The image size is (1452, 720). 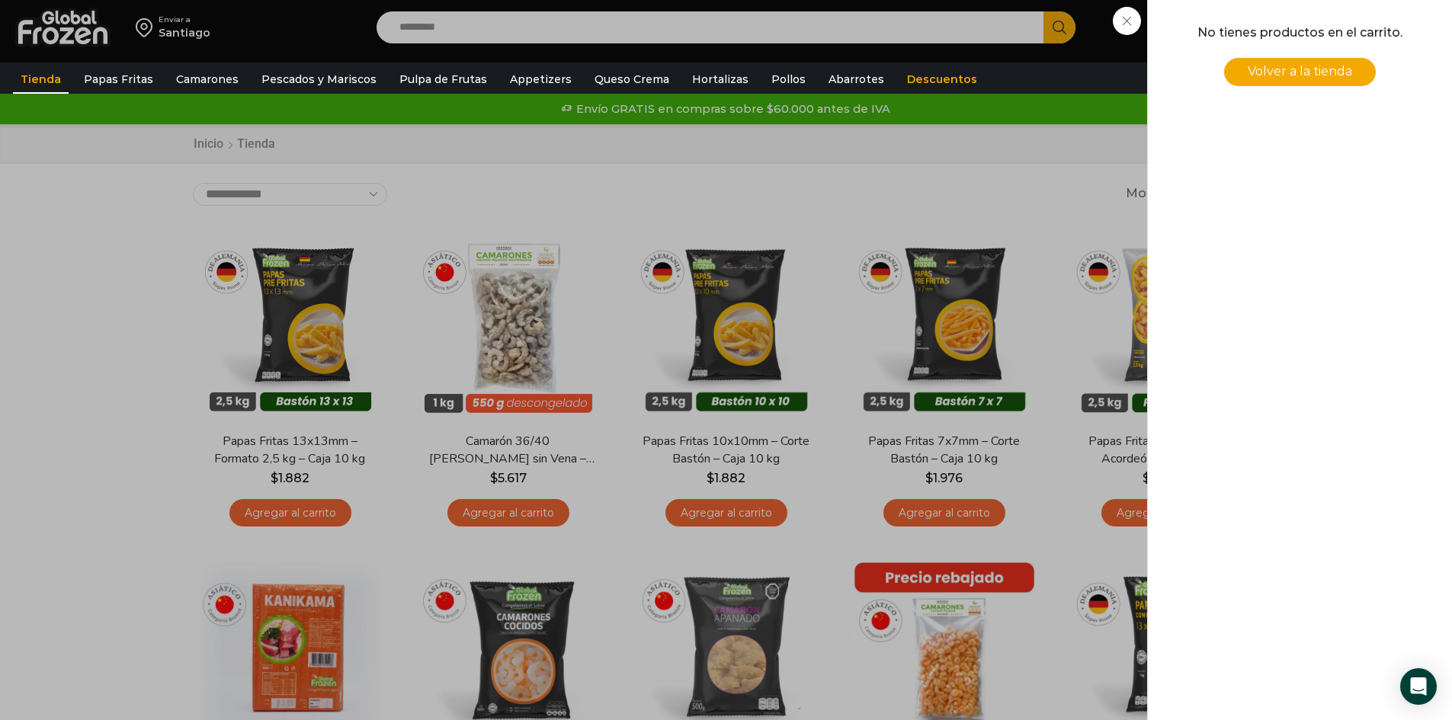 I want to click on a: Papas Fritas, so click(x=118, y=79).